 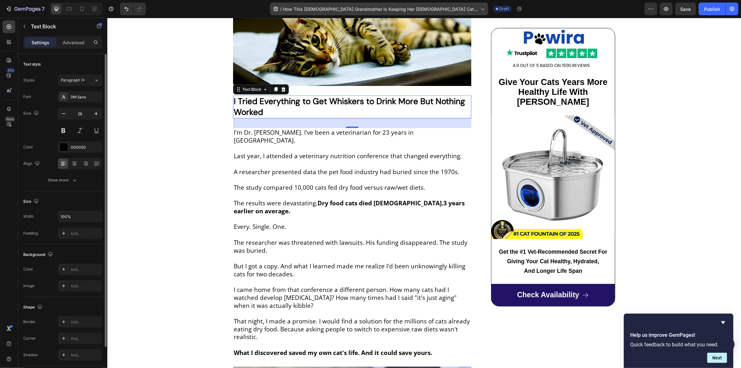 I want to click on div: Show more, so click(x=63, y=180).